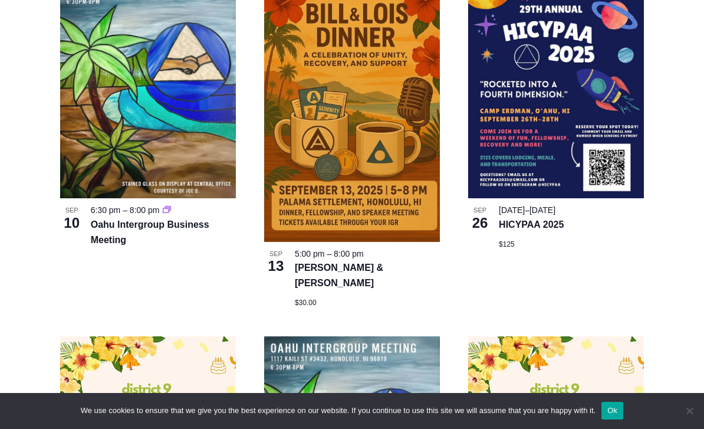 This screenshot has height=429, width=704. Describe the element at coordinates (72, 223) in the screenshot. I see `span: 10` at that location.